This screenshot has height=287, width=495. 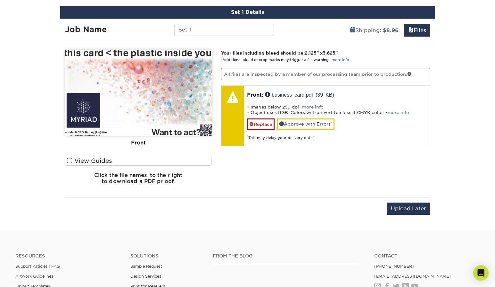 What do you see at coordinates (146, 276) in the screenshot?
I see `a: Design Services` at bounding box center [146, 276].